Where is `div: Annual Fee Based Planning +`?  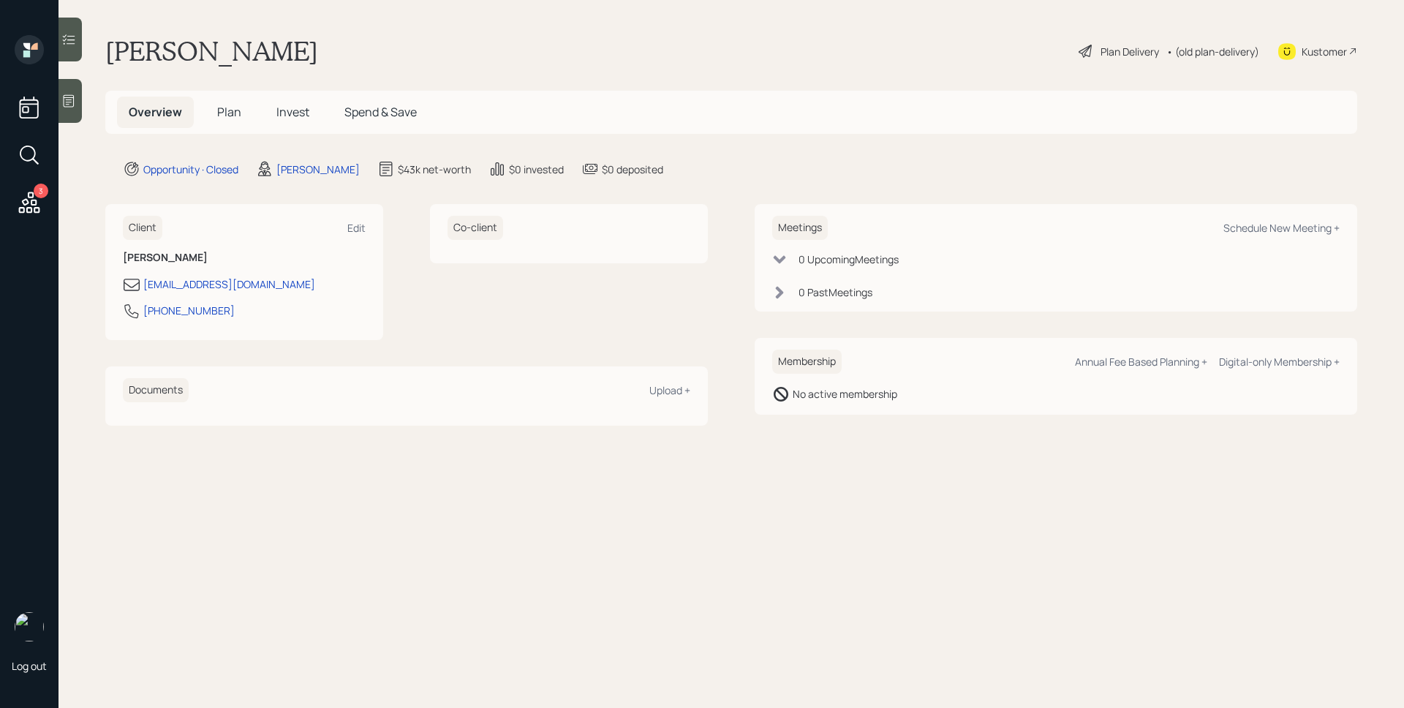
div: Annual Fee Based Planning + is located at coordinates (1140, 361).